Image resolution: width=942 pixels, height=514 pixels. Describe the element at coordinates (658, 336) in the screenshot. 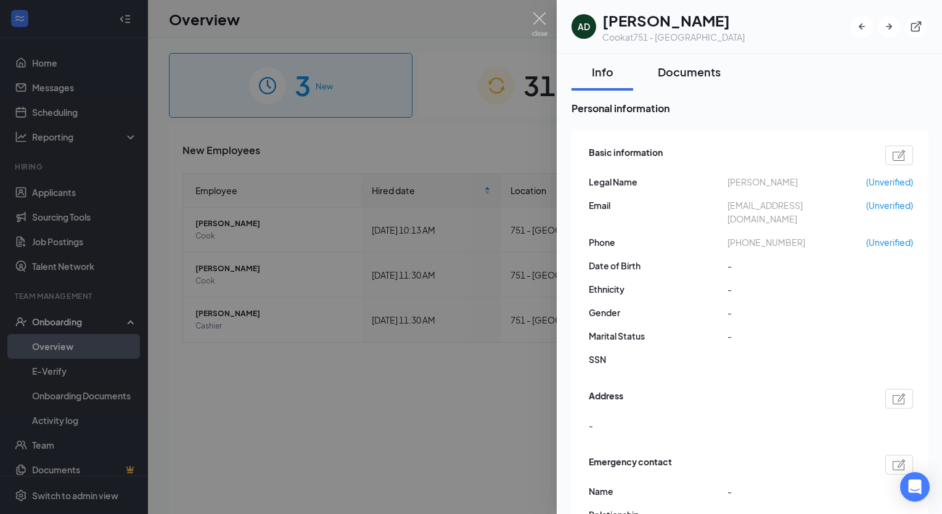

I see `span: Marital Status` at that location.